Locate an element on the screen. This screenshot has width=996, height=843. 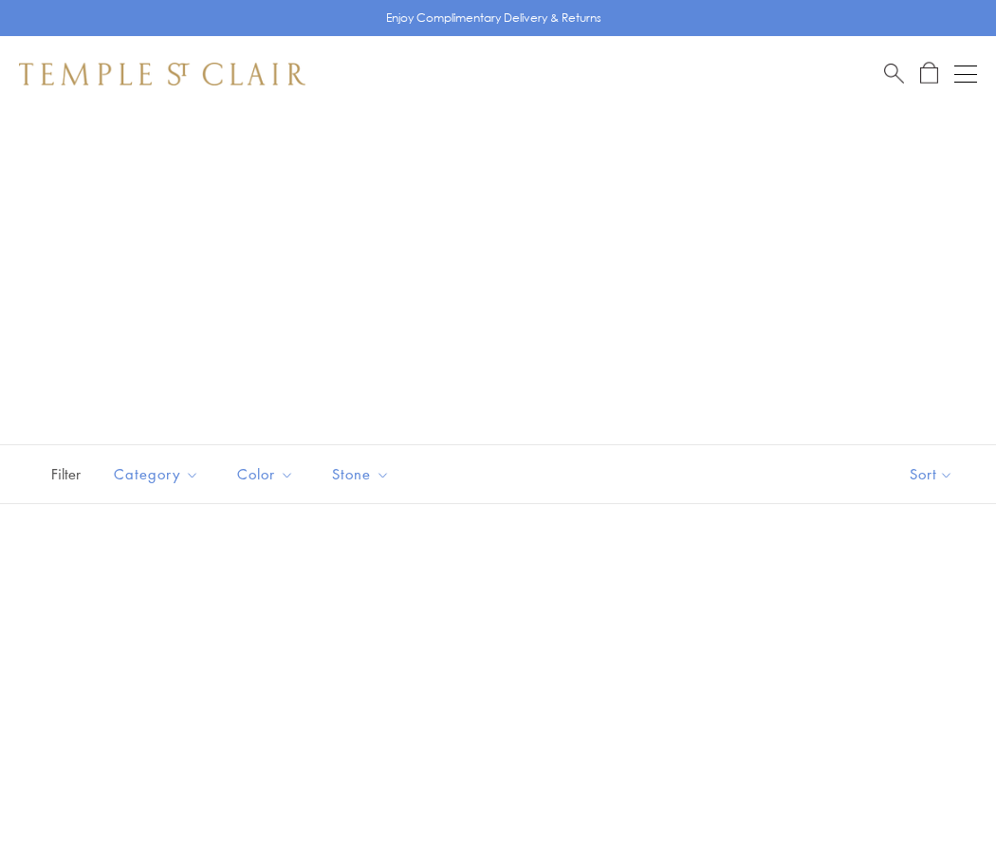
button: Stone is located at coordinates (361, 474).